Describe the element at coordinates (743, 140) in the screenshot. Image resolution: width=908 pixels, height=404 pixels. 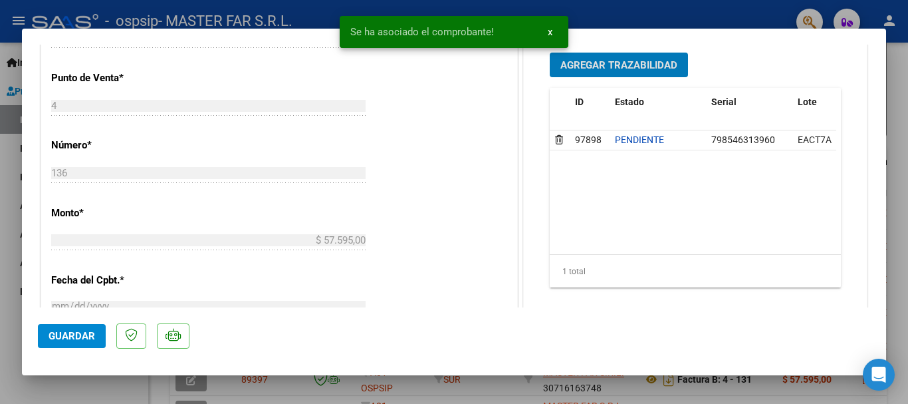
I see `span: 798546313960` at that location.